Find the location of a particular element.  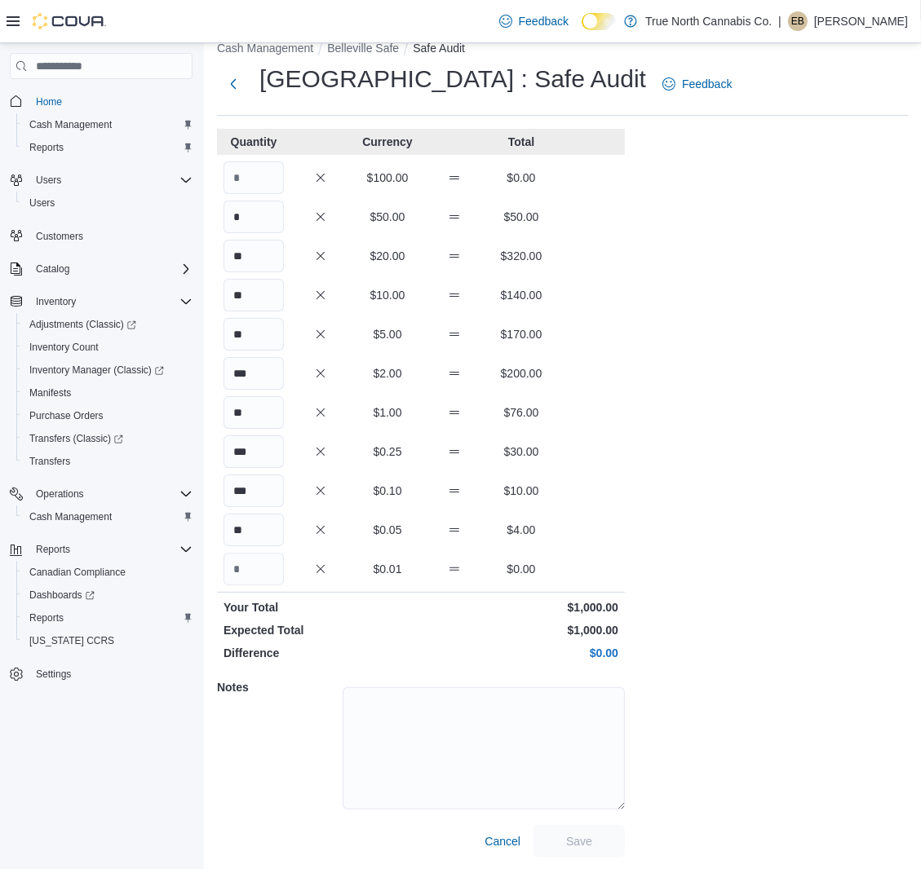

div: Elizabeth Brooks is located at coordinates (797, 21).